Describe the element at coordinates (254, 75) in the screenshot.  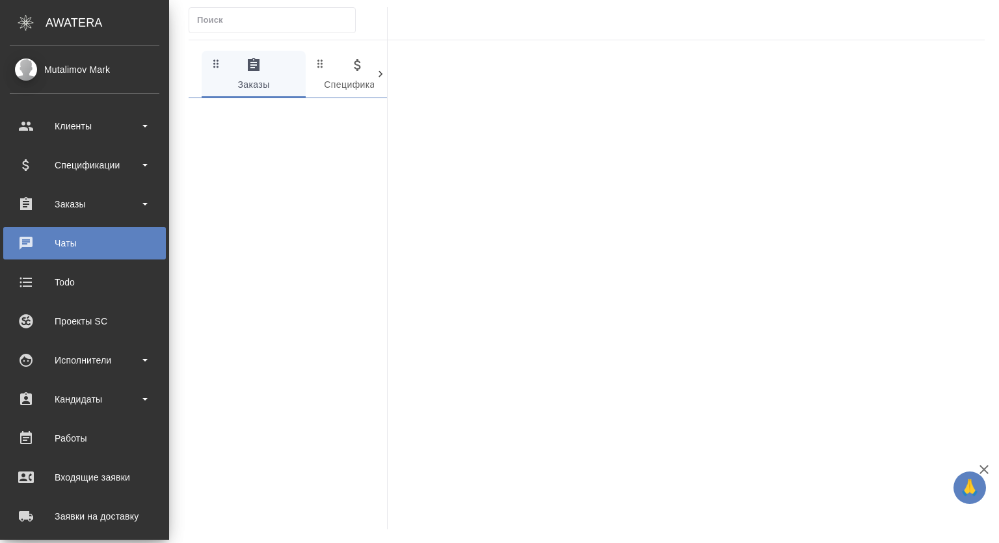
I see `span: Заказы` at that location.